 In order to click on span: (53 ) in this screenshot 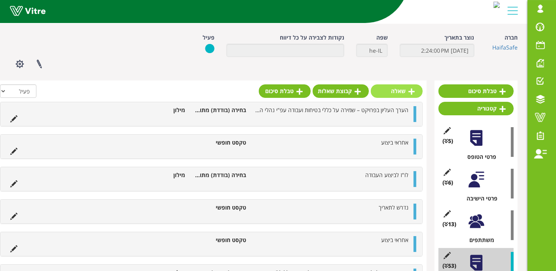, I will do `click(449, 265)`.